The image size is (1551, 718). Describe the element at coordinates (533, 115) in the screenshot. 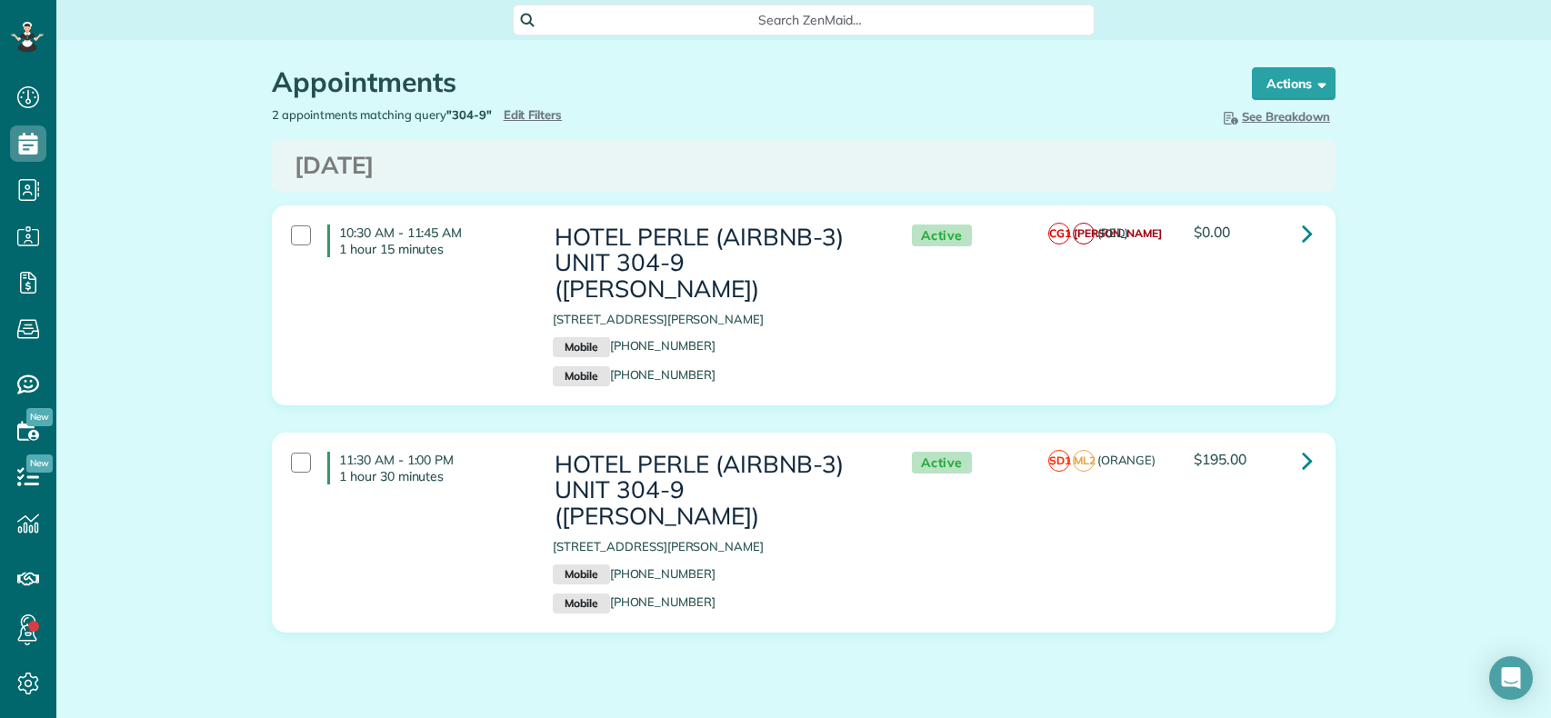

I see `span: Edit Filters` at that location.